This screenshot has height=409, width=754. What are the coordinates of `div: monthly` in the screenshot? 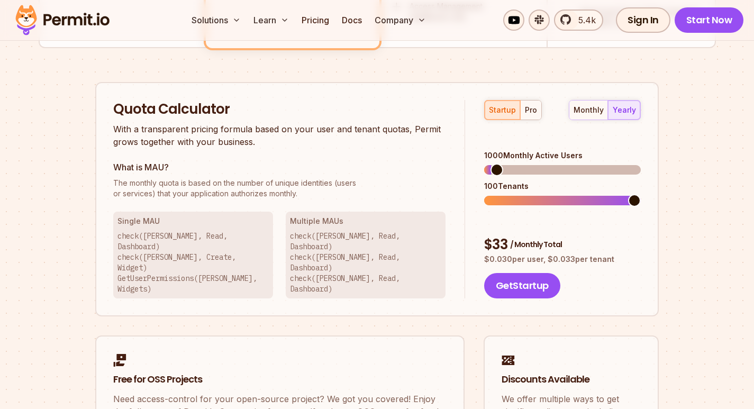 It's located at (589, 110).